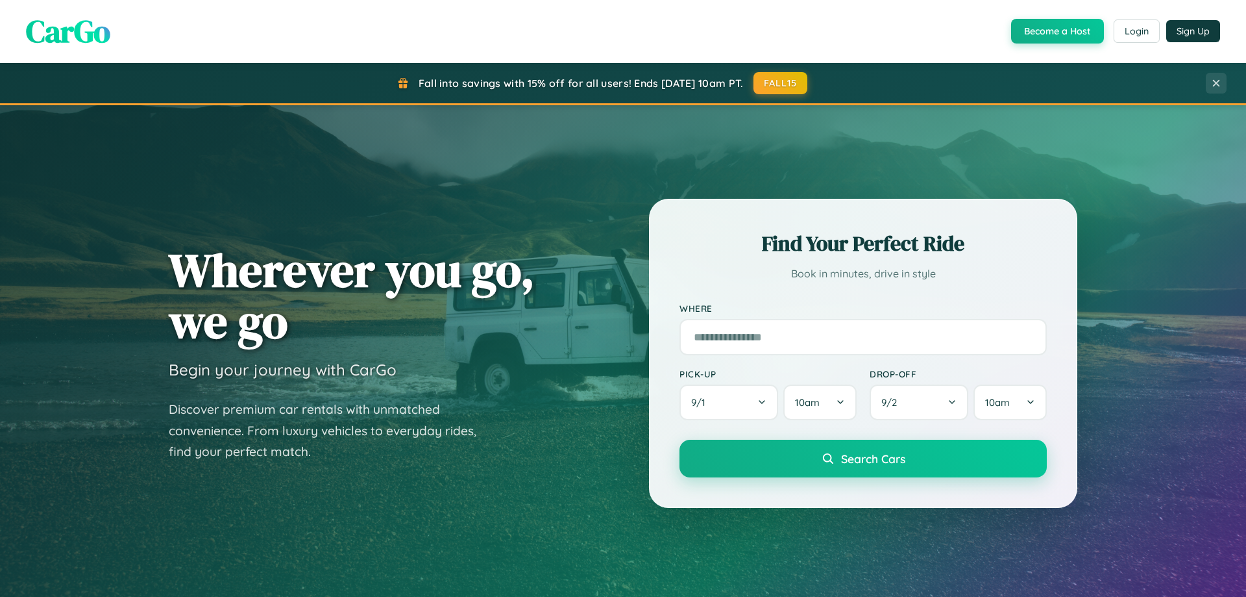  Describe the element at coordinates (863, 458) in the screenshot. I see `button: Search Cars` at that location.